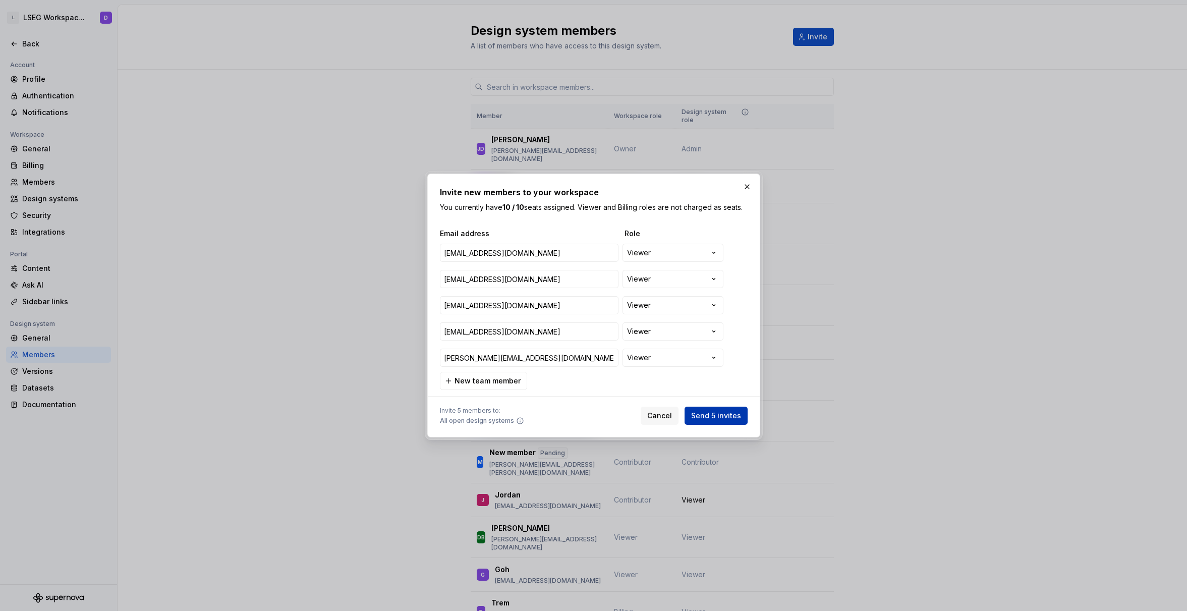  I want to click on span: All open design systems, so click(477, 421).